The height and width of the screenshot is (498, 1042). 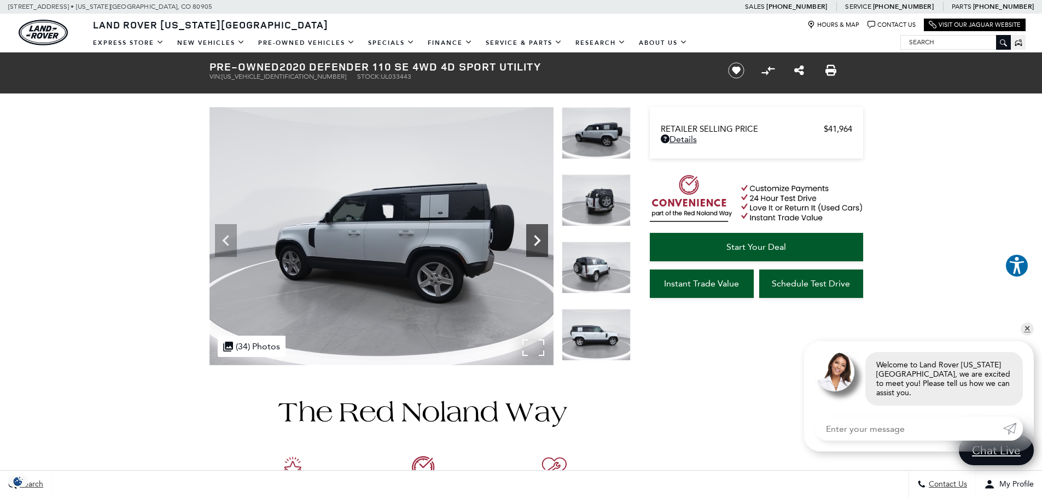 What do you see at coordinates (858, 7) in the screenshot?
I see `span: Service` at bounding box center [858, 7].